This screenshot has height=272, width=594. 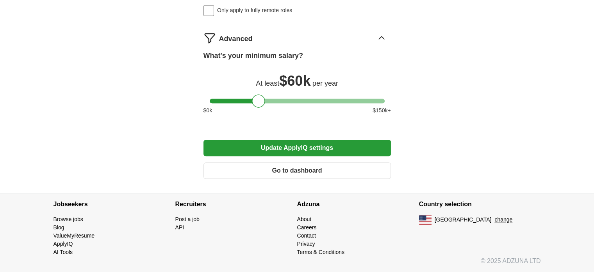 What do you see at coordinates (297, 148) in the screenshot?
I see `button: Update ApplyIQ settings` at bounding box center [297, 148].